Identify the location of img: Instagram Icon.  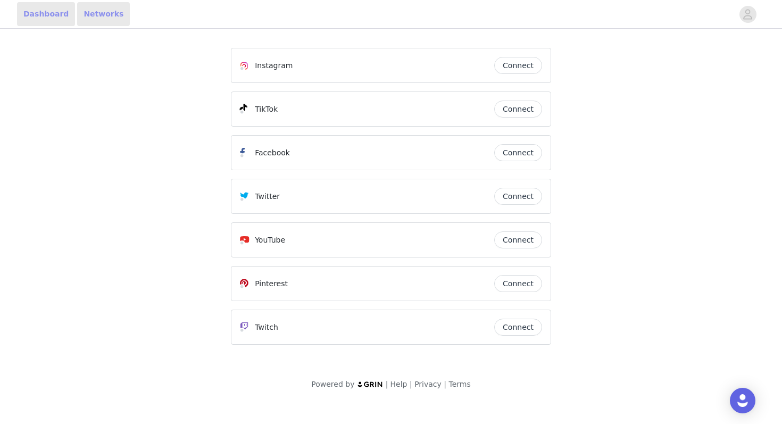
(244, 66).